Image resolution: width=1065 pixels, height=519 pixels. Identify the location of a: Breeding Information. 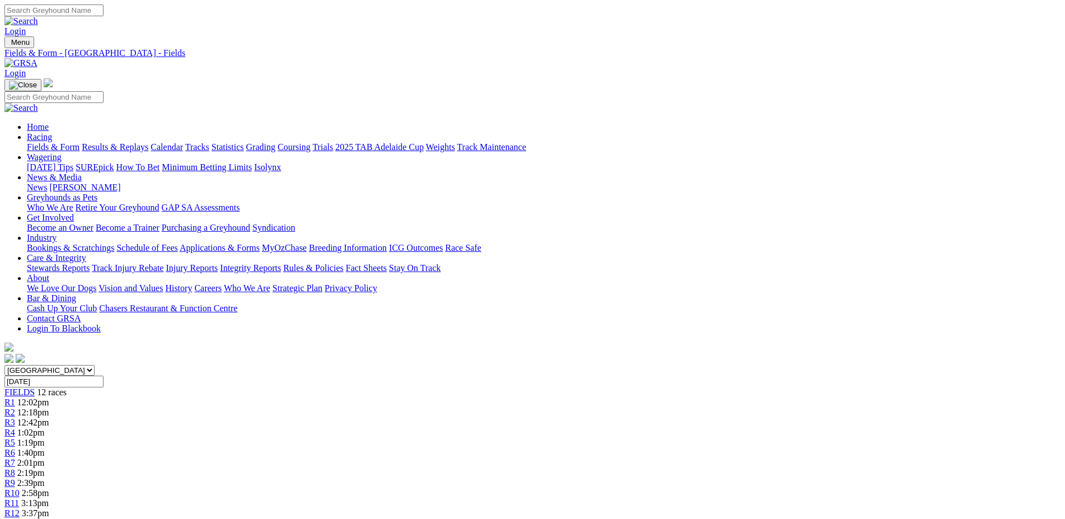
(348, 247).